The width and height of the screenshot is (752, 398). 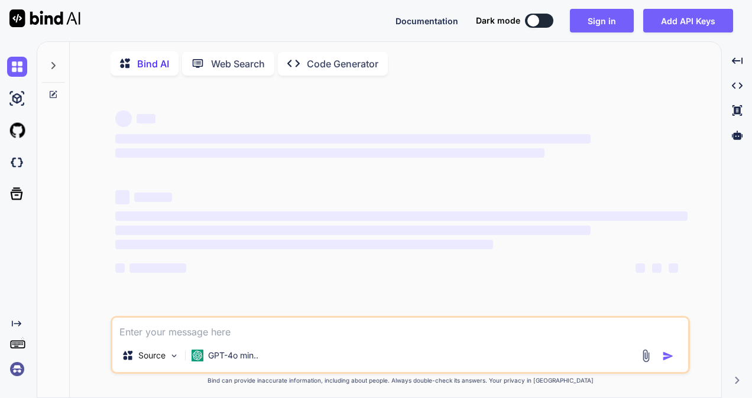 What do you see at coordinates (174, 356) in the screenshot?
I see `img: Pick Models` at bounding box center [174, 356].